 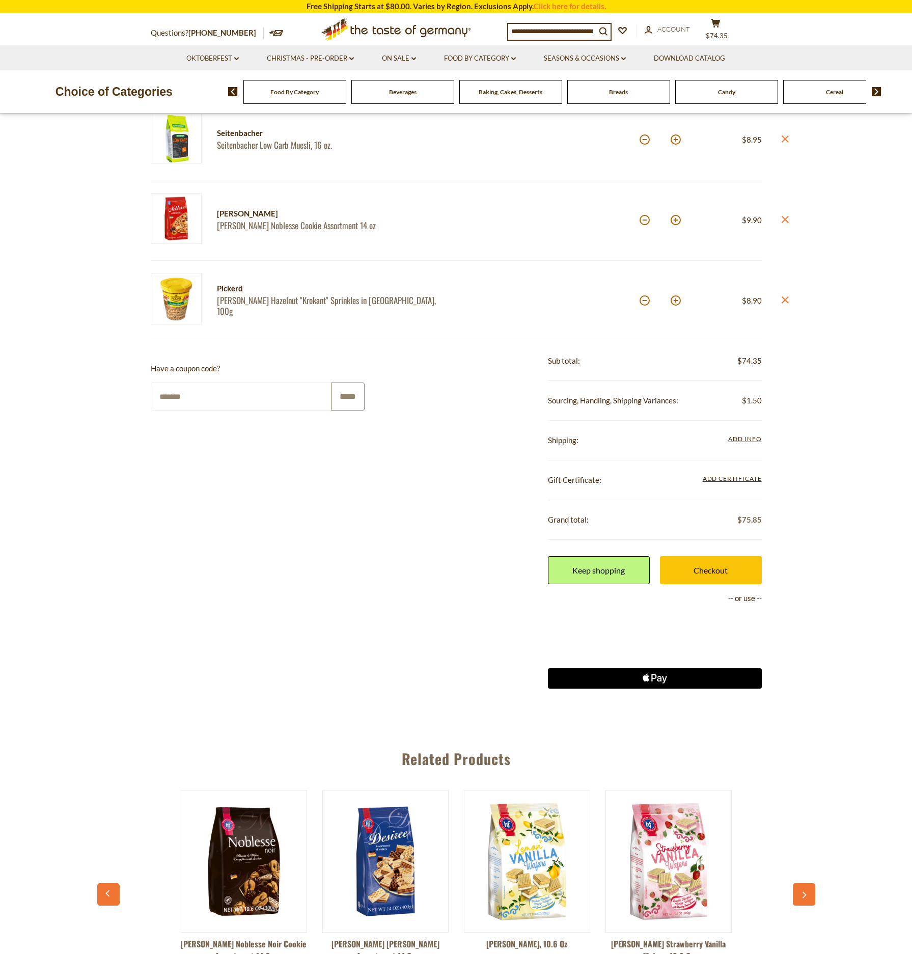 What do you see at coordinates (618, 92) in the screenshot?
I see `span: Breads` at bounding box center [618, 92].